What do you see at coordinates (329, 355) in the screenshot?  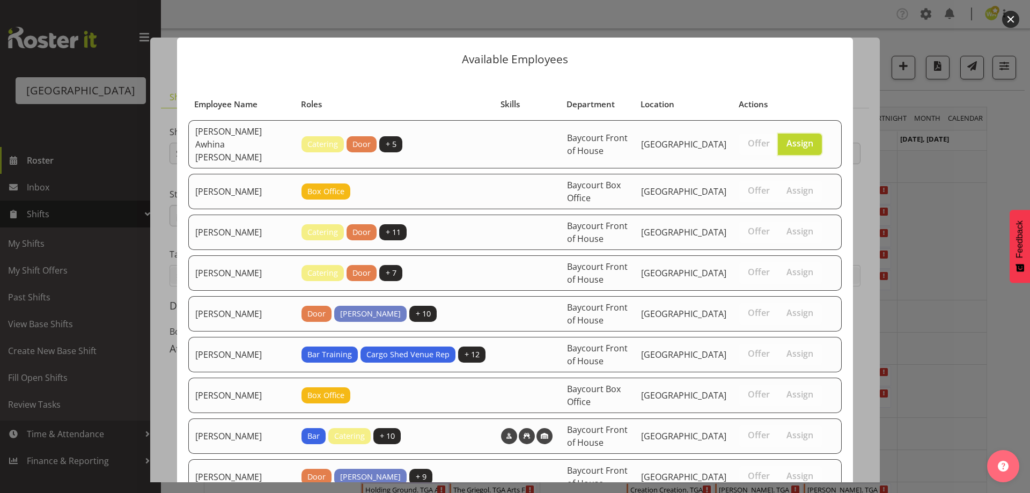 I see `span: Bar Training` at bounding box center [329, 355].